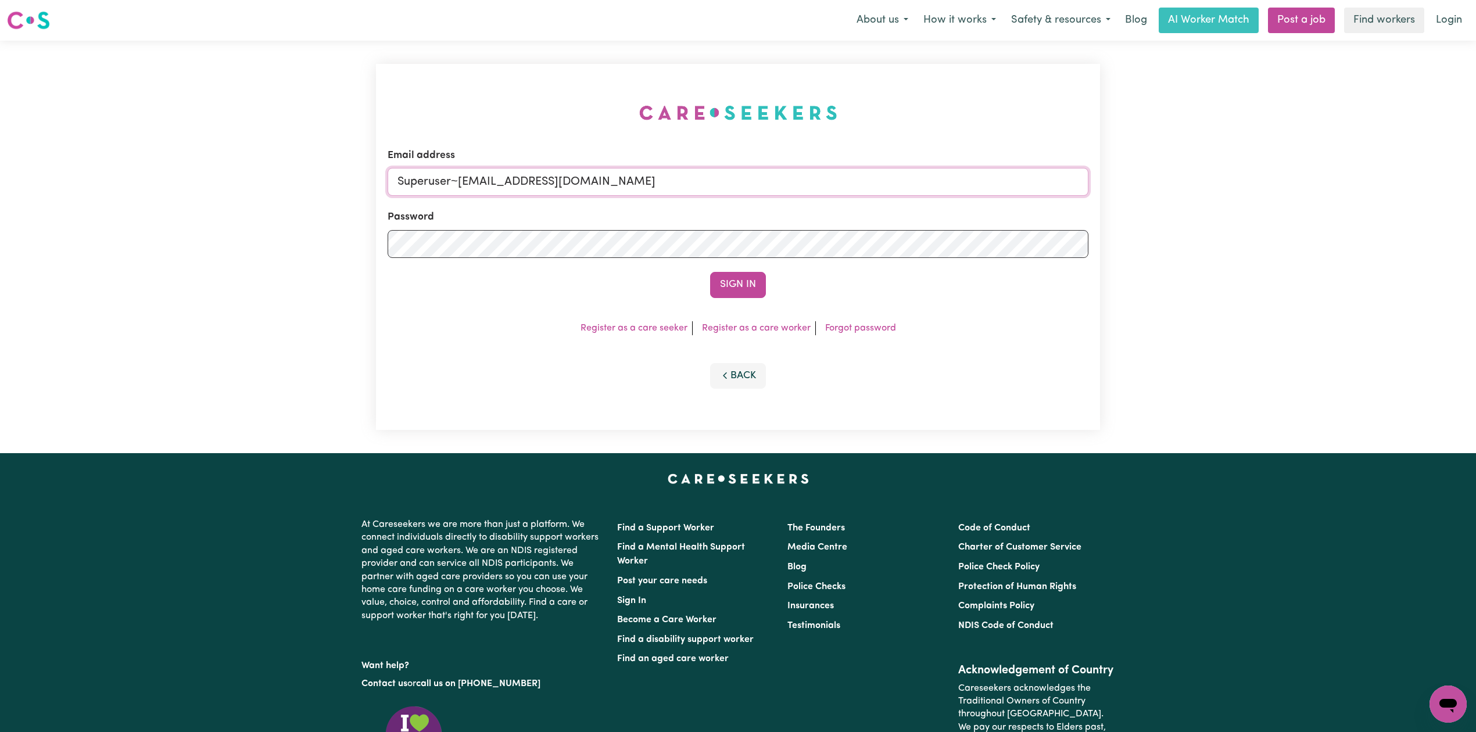 The height and width of the screenshot is (732, 1476). Describe the element at coordinates (665, 528) in the screenshot. I see `a: Find a Support Worker` at that location.